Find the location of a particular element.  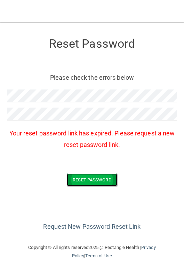

h3: Reset Password is located at coordinates (92, 43).